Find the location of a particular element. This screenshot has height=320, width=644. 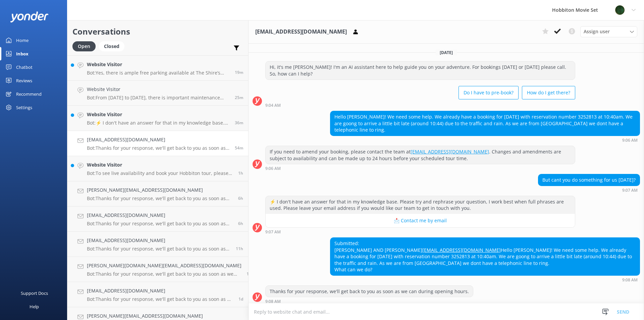

span: Assign user is located at coordinates (597, 32).